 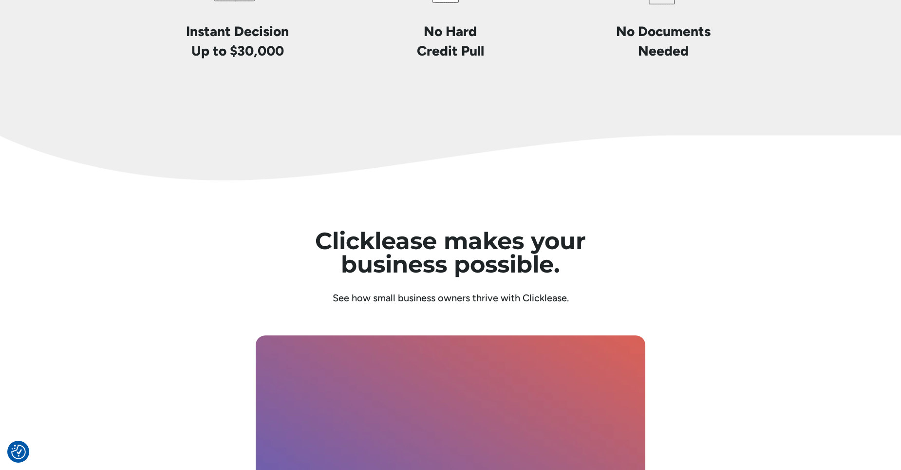 What do you see at coordinates (451, 252) in the screenshot?
I see `h1: Clicklease makes your business possible.` at bounding box center [451, 252].